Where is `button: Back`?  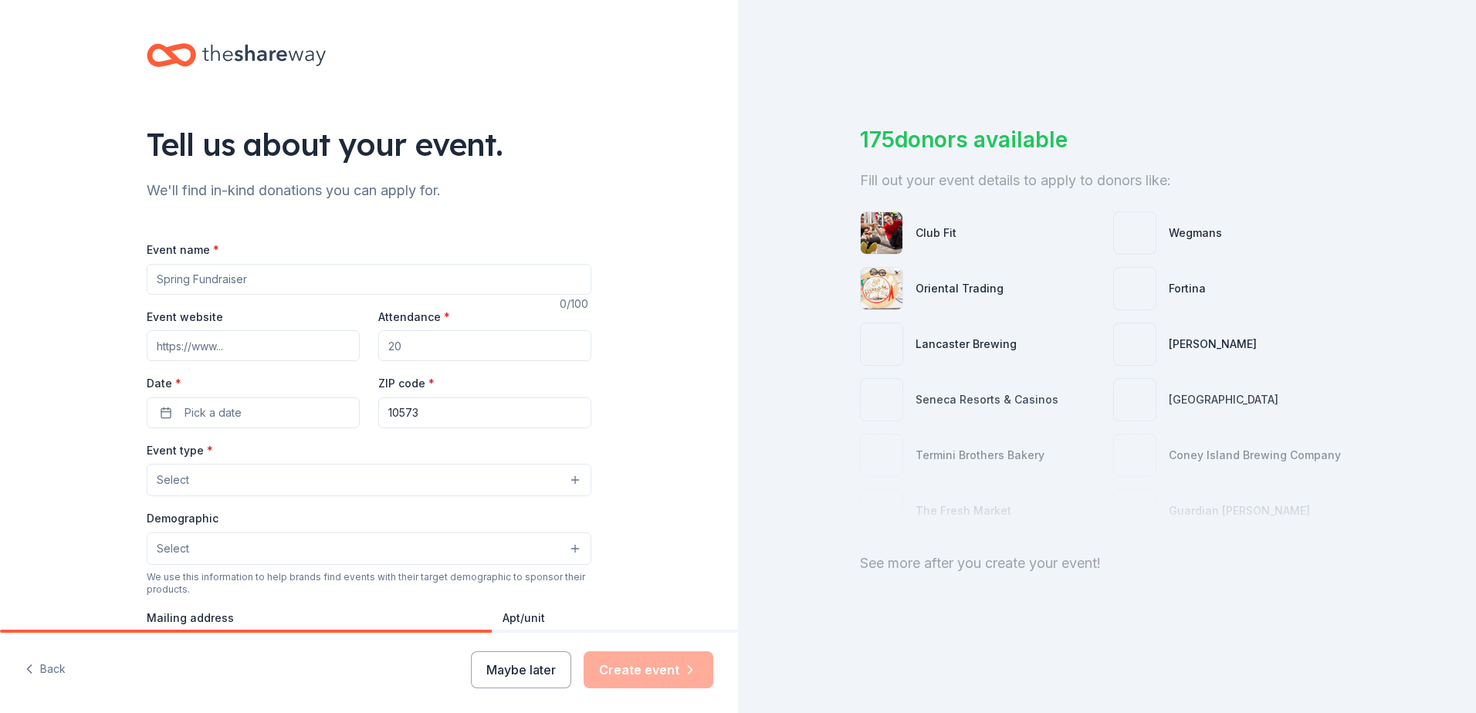 button: Back is located at coordinates (45, 670).